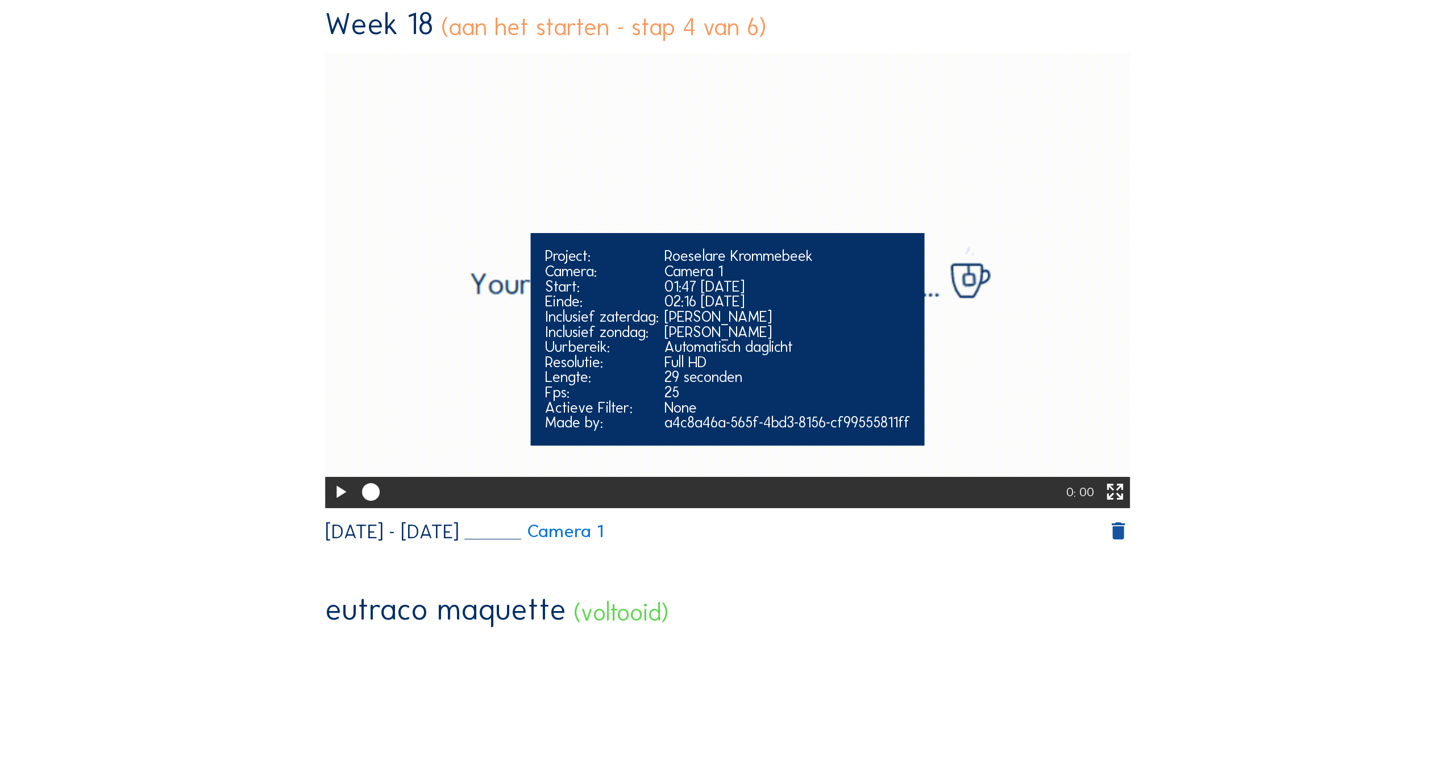 The width and height of the screenshot is (1455, 777). Describe the element at coordinates (602, 256) in the screenshot. I see `div: Project:` at that location.